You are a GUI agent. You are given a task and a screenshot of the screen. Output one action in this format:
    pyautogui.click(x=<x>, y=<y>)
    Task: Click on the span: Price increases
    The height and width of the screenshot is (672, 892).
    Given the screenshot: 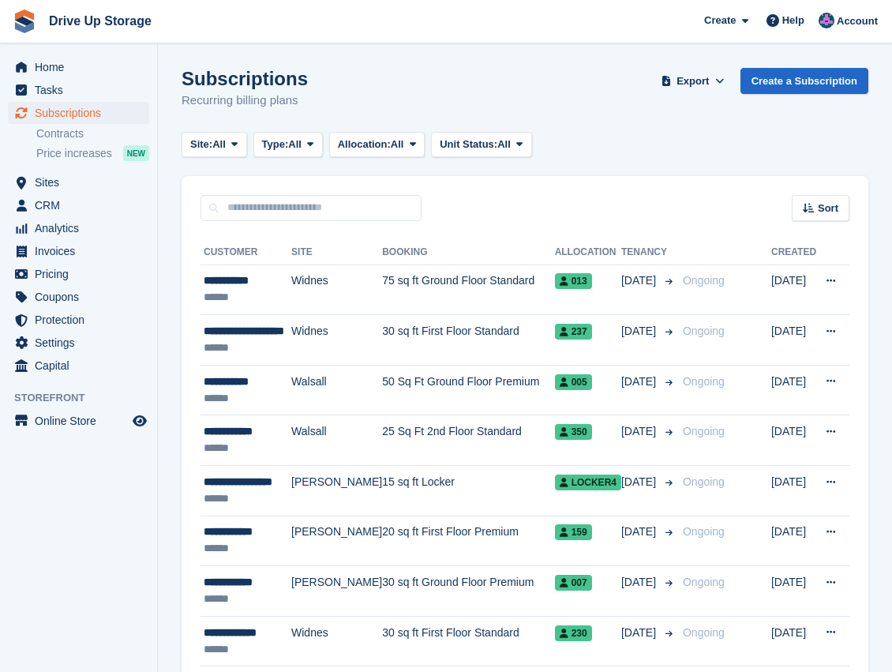 What is the action you would take?
    pyautogui.click(x=74, y=153)
    